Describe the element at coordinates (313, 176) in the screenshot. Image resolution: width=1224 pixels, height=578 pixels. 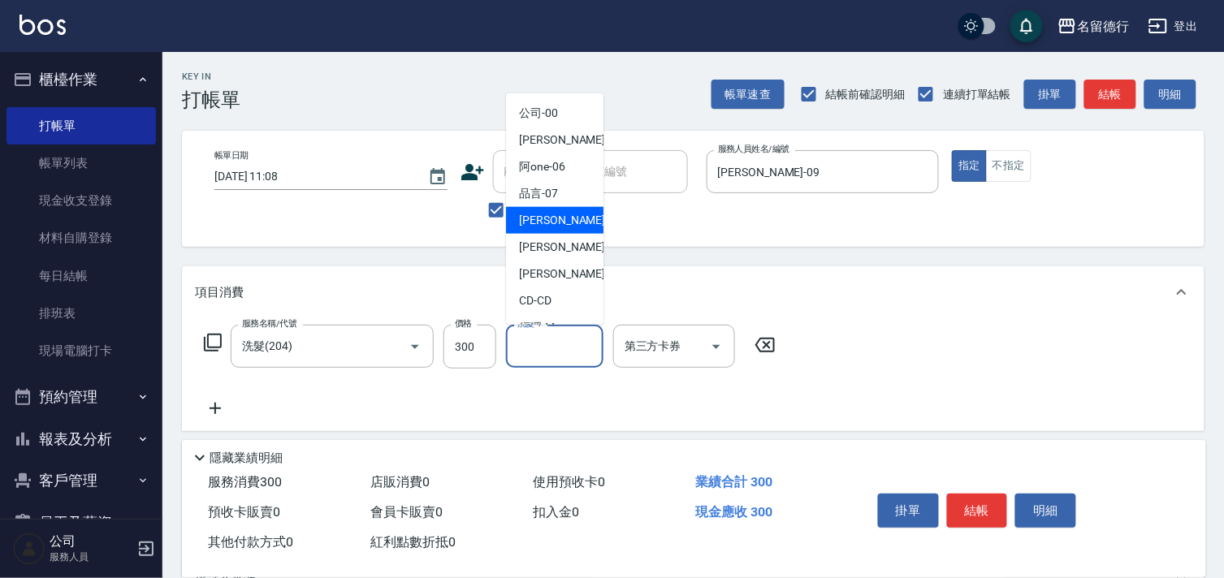
I see `input: YYYY/MM/DD hh:mm` at that location.